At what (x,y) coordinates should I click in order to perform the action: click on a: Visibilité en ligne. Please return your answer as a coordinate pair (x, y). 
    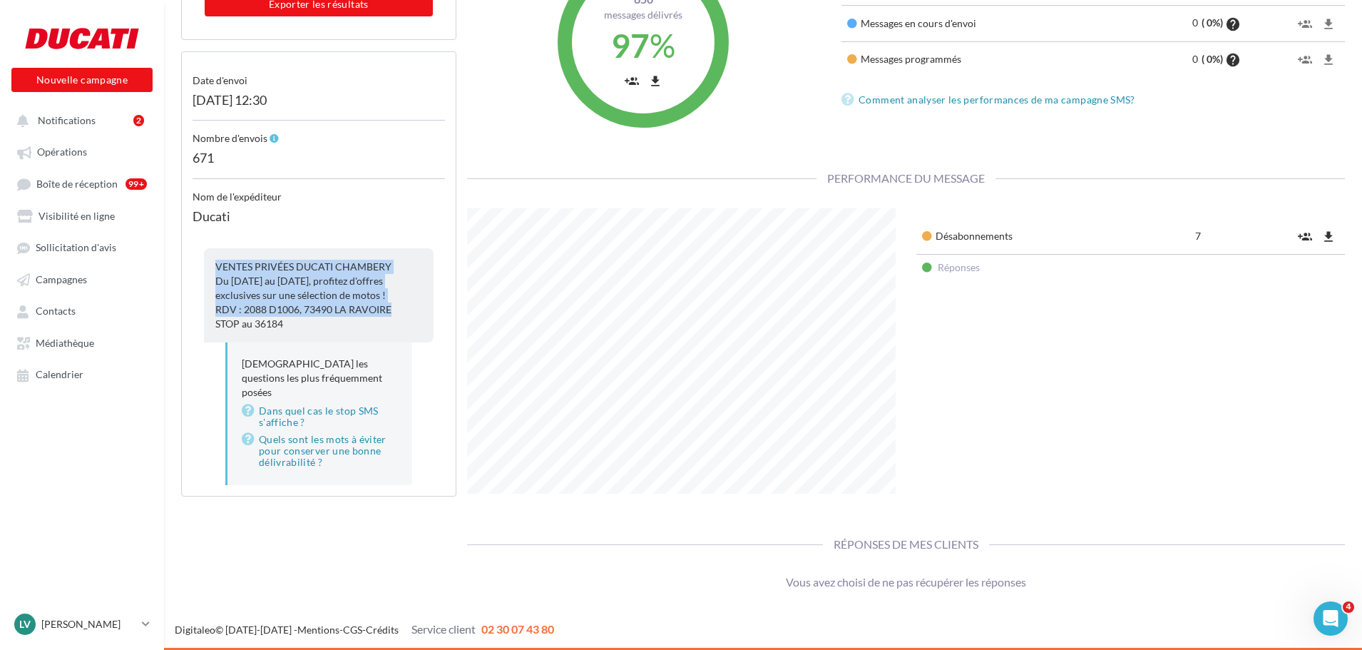
    Looking at the image, I should click on (82, 215).